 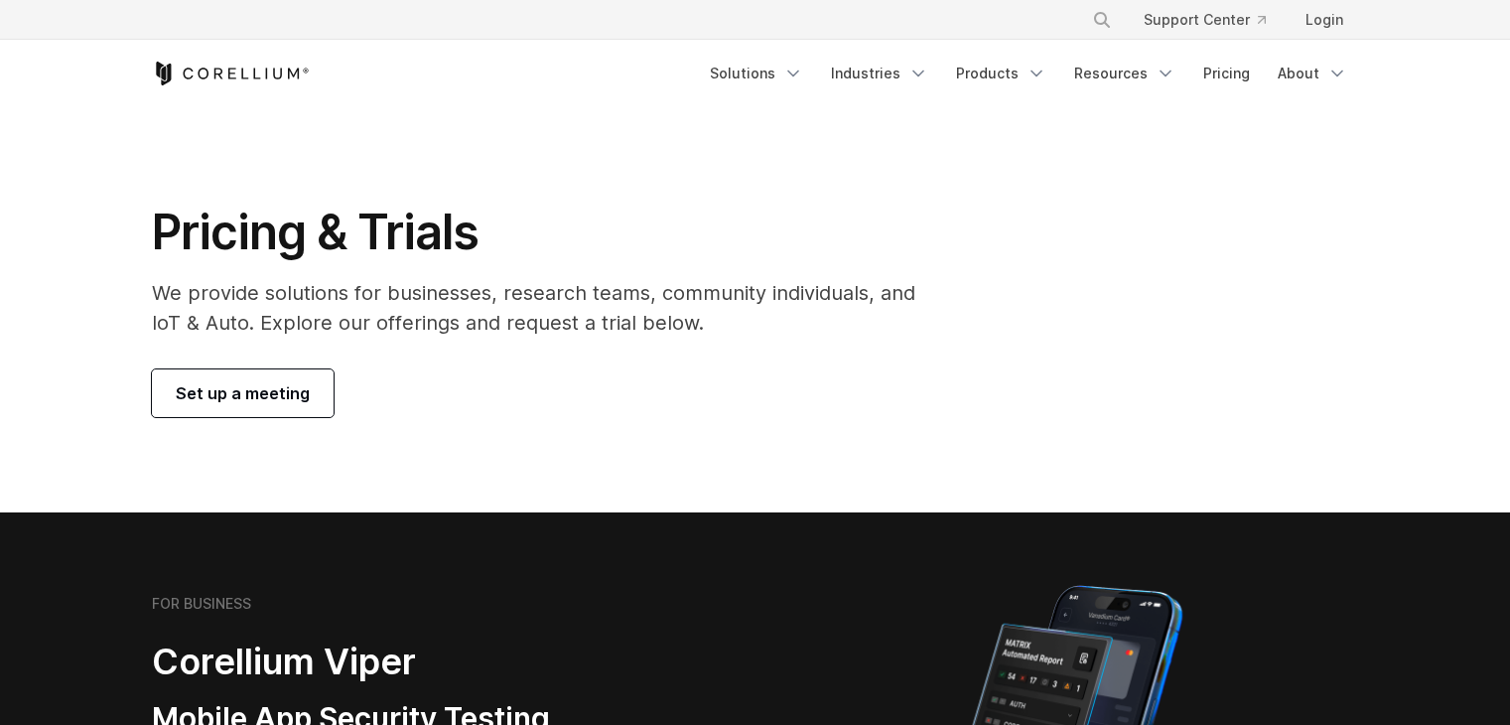 I want to click on a: Login, so click(x=1325, y=20).